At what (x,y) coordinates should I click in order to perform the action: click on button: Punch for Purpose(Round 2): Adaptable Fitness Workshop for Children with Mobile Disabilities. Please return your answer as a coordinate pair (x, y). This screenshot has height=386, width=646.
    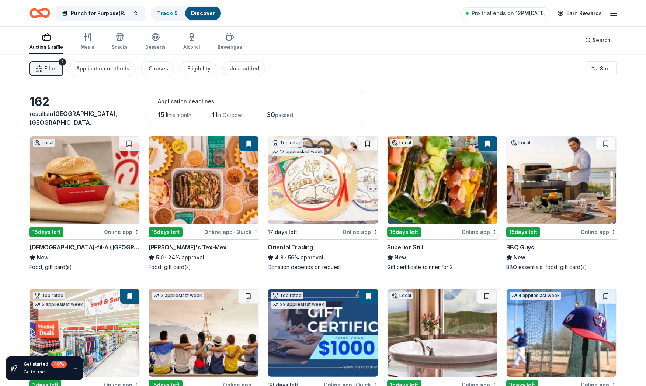
    Looking at the image, I should click on (100, 13).